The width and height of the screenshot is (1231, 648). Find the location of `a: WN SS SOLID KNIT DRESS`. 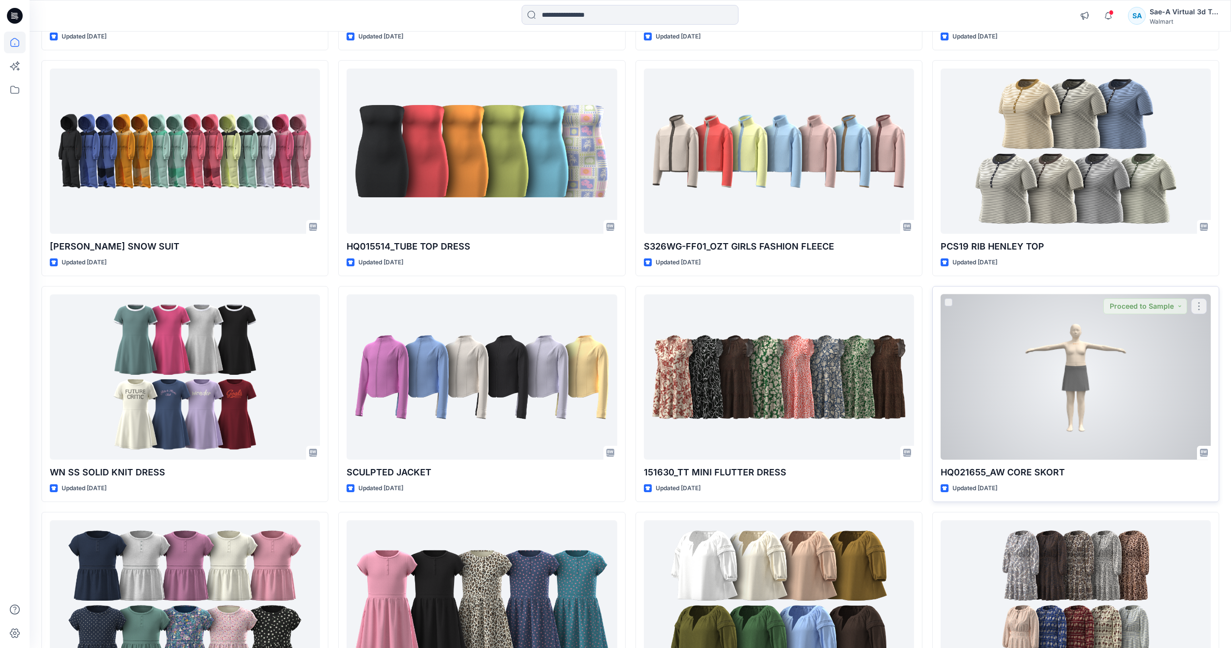

a: WN SS SOLID KNIT DRESS is located at coordinates (185, 376).